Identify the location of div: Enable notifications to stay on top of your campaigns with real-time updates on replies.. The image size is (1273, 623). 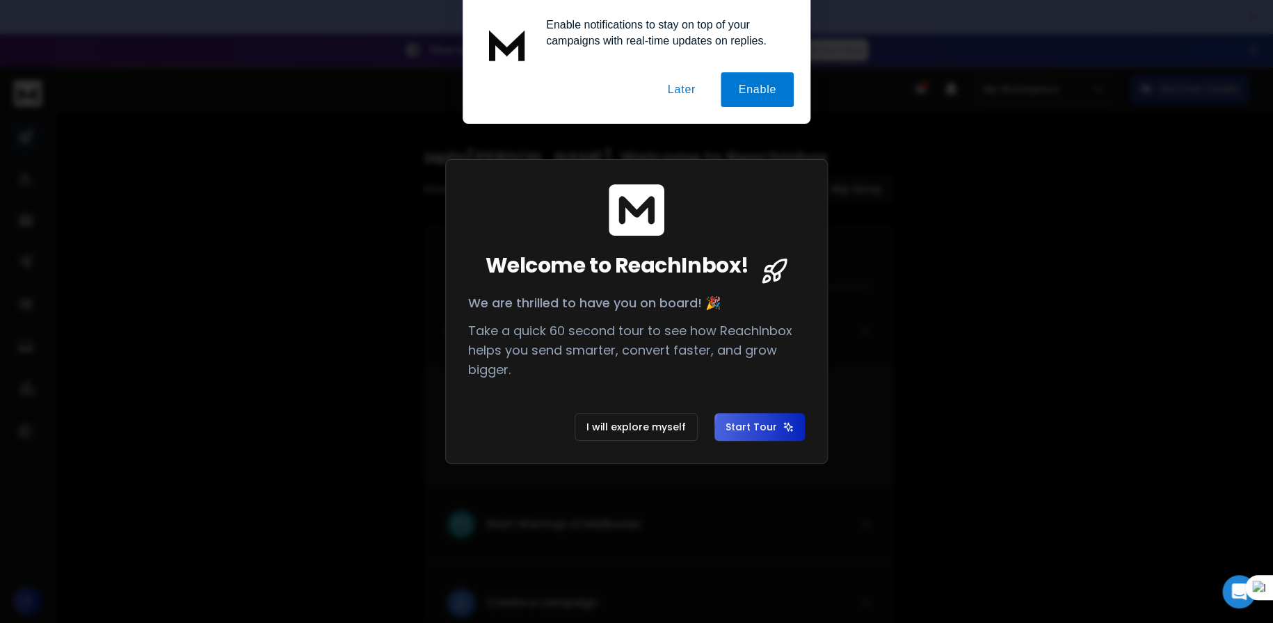
(664, 33).